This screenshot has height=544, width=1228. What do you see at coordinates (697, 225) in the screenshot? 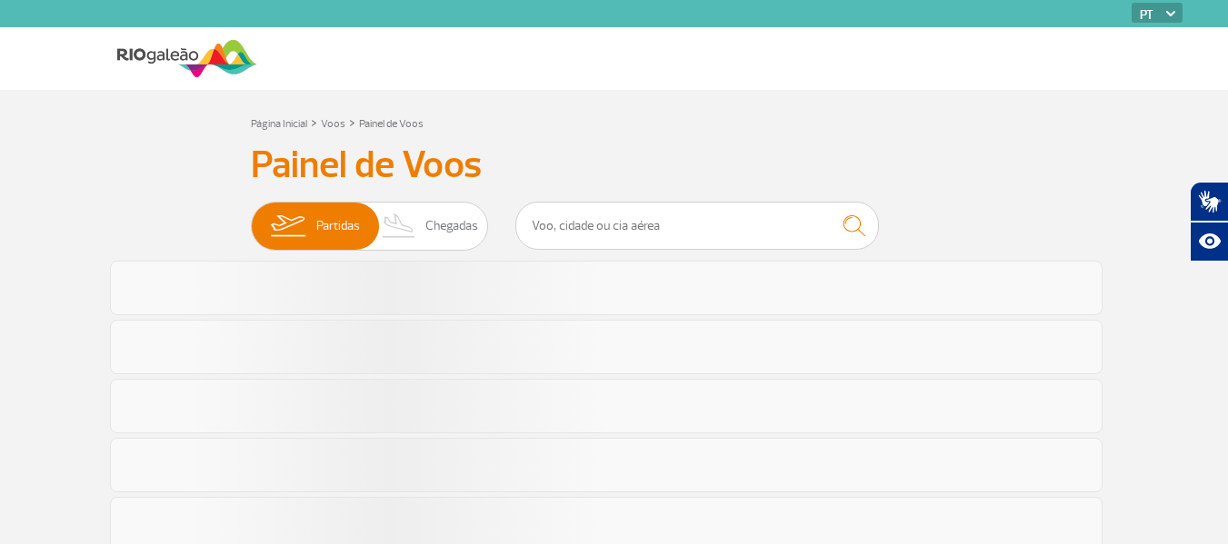
I see `input: Voo, cidade ou cia aérea` at bounding box center [697, 225].